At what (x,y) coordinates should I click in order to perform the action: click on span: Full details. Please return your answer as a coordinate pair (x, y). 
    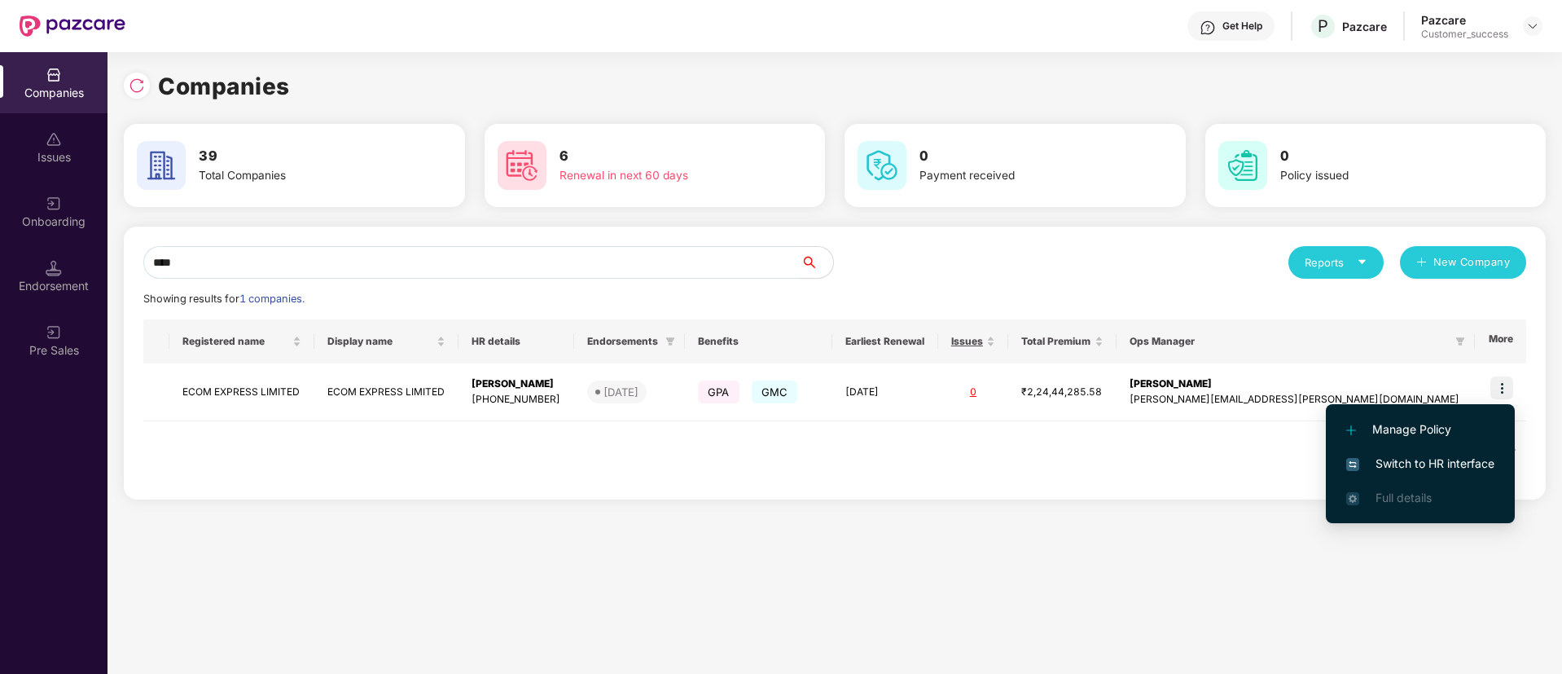
    Looking at the image, I should click on (1403, 497).